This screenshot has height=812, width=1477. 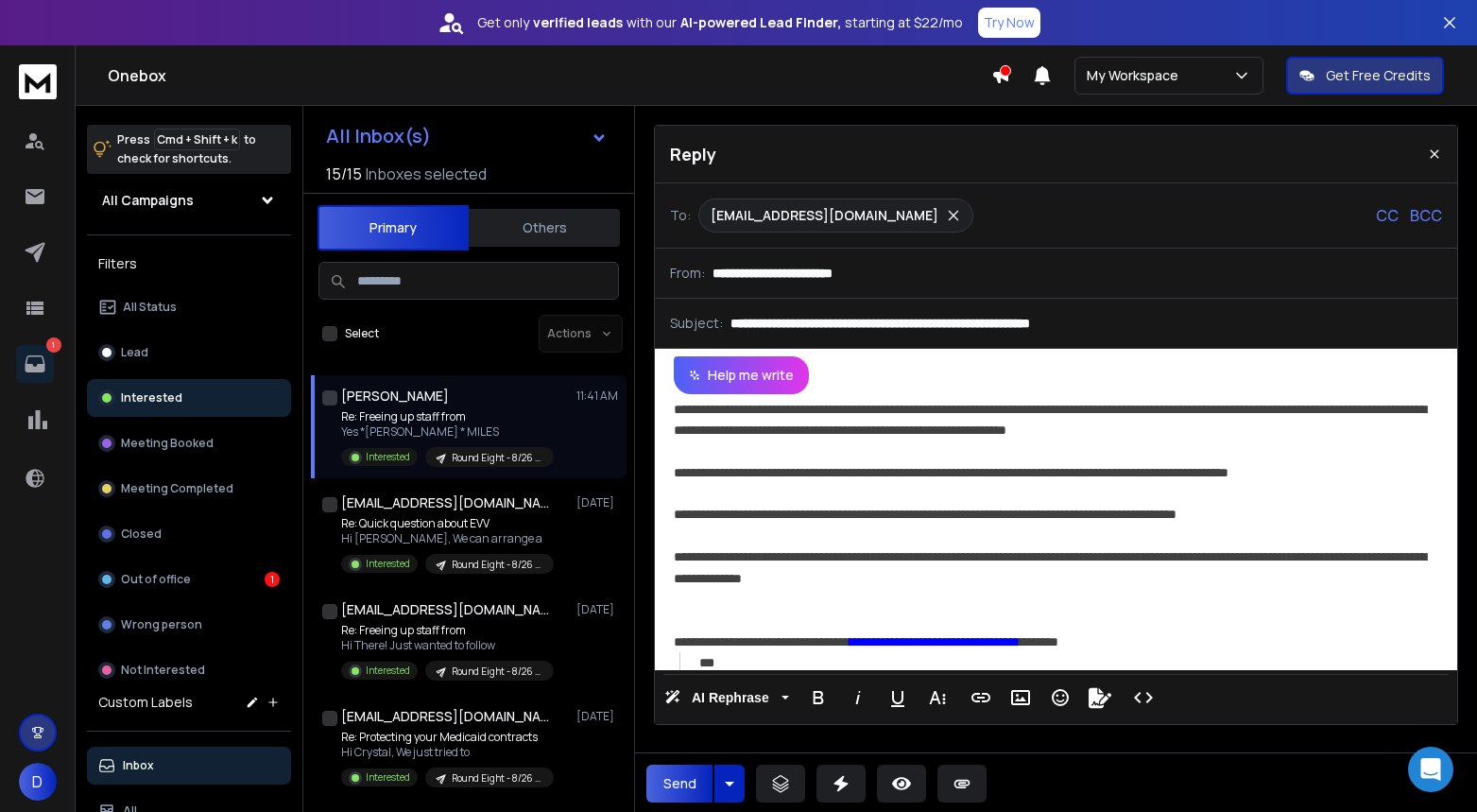 I want to click on img: logo, so click(x=37, y=81).